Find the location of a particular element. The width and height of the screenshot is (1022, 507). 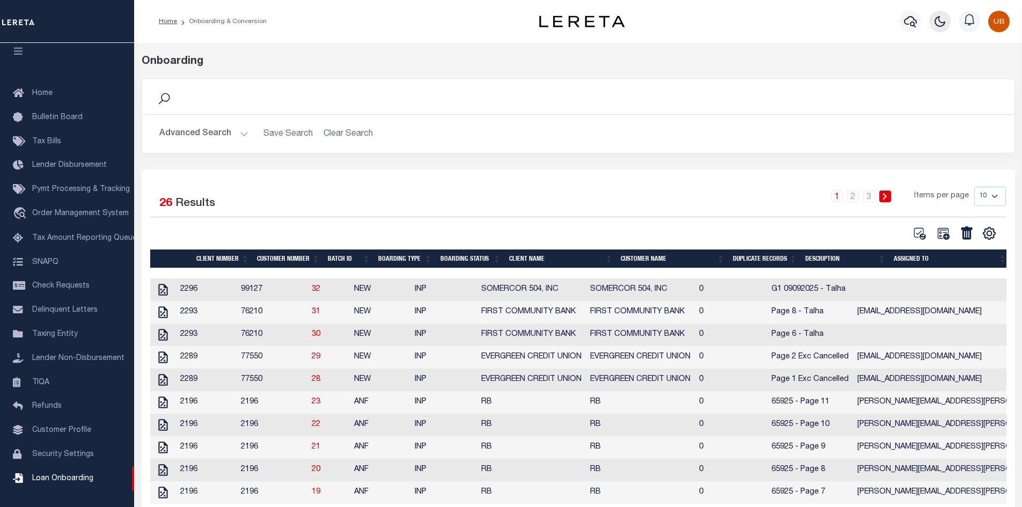

img: logo-dark.svg is located at coordinates (582, 21).